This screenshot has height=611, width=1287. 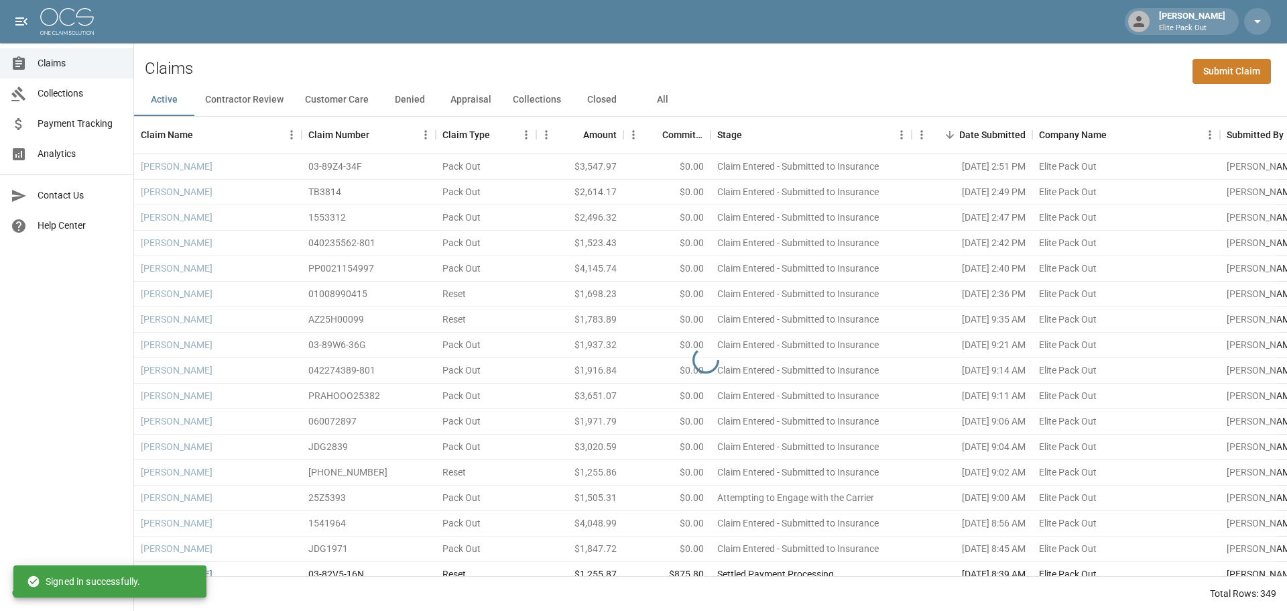 What do you see at coordinates (1243, 593) in the screenshot?
I see `div: Total Rows: 349` at bounding box center [1243, 593].